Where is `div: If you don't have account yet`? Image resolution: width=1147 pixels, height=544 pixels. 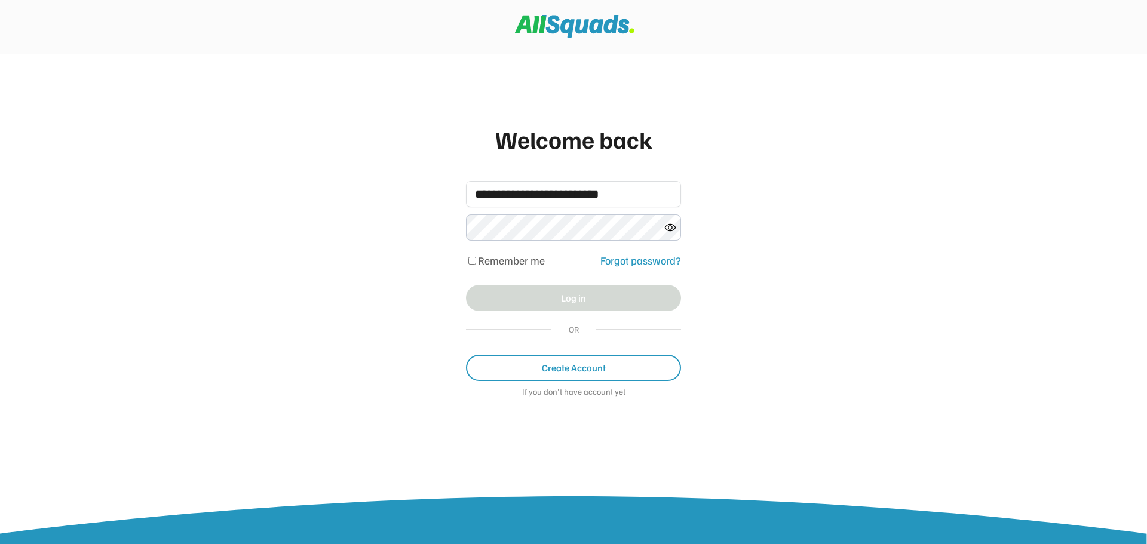
div: If you don't have account yet is located at coordinates (573, 393).